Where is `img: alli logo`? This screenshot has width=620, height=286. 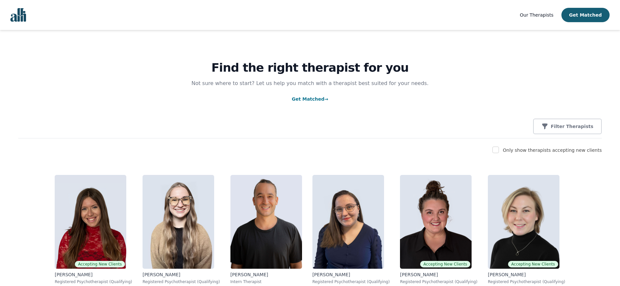 img: alli logo is located at coordinates (18, 15).